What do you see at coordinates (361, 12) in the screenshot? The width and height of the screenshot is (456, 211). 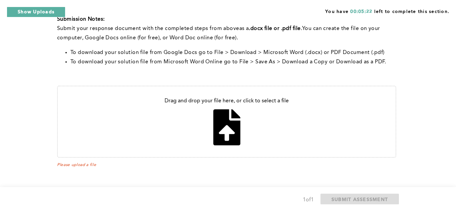 I see `span: 00:05:22` at bounding box center [361, 12].